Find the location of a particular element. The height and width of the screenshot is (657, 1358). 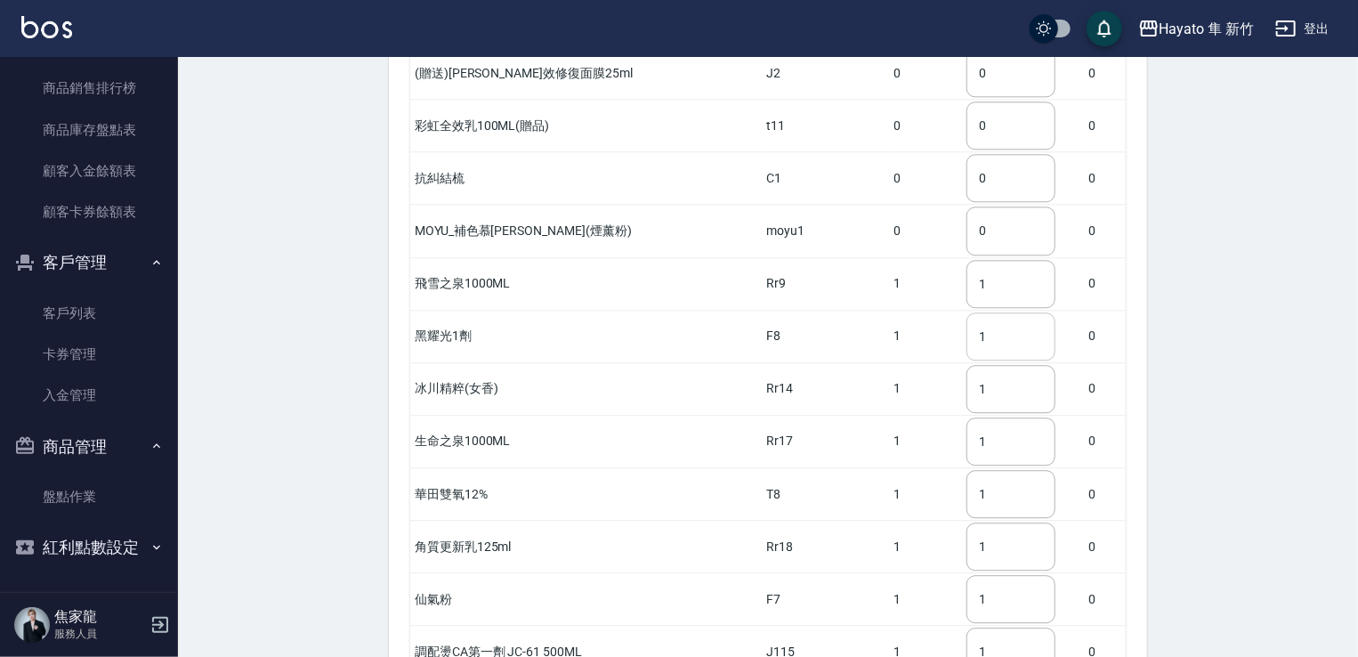

td: 抗糾結梳 is located at coordinates (586, 178).